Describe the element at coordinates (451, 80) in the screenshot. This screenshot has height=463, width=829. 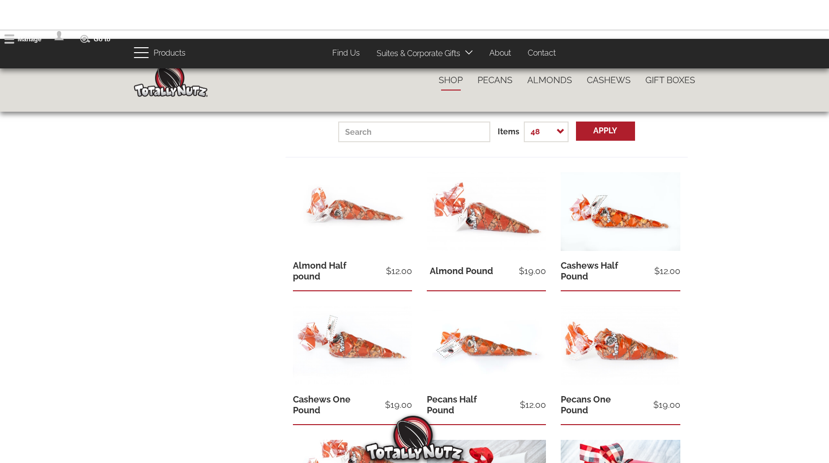
I see `a: Shop` at that location.